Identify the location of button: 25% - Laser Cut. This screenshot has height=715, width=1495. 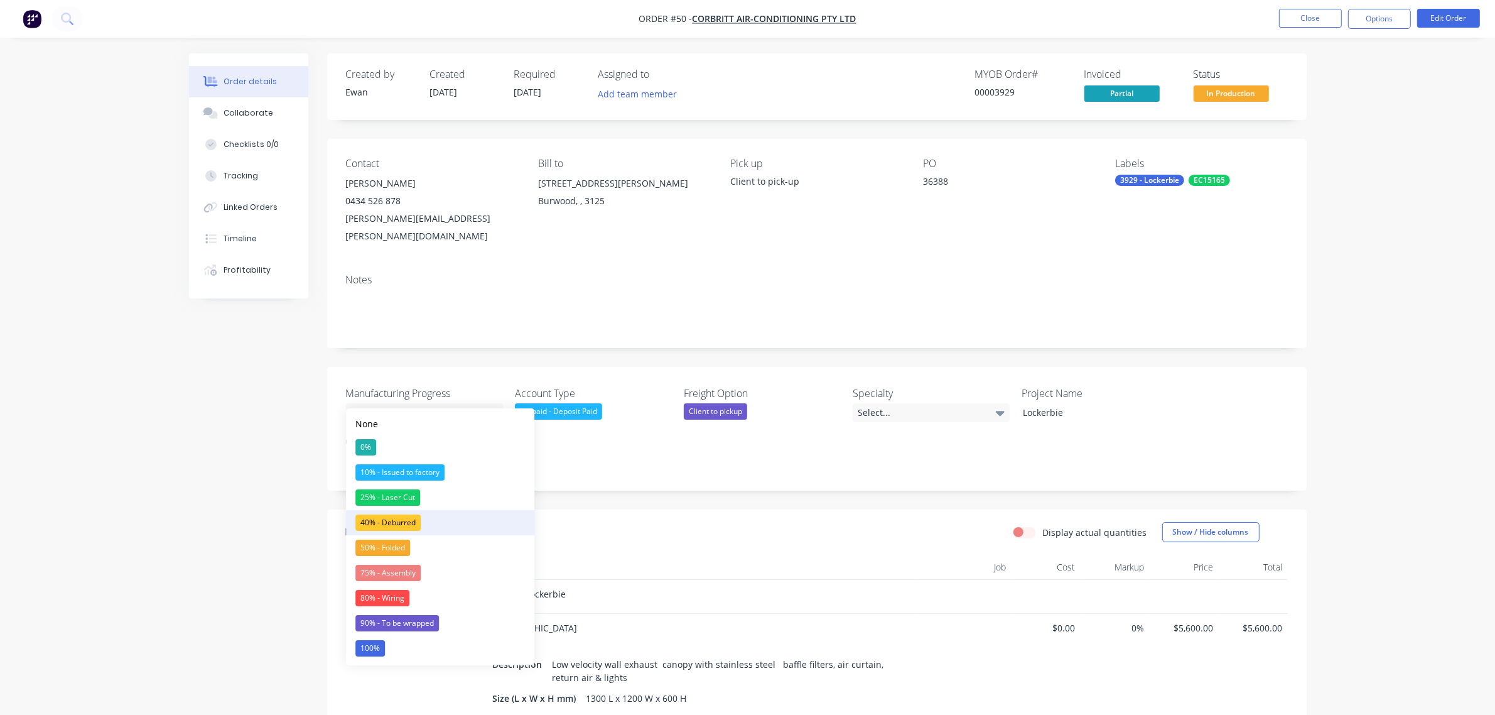
(440, 497).